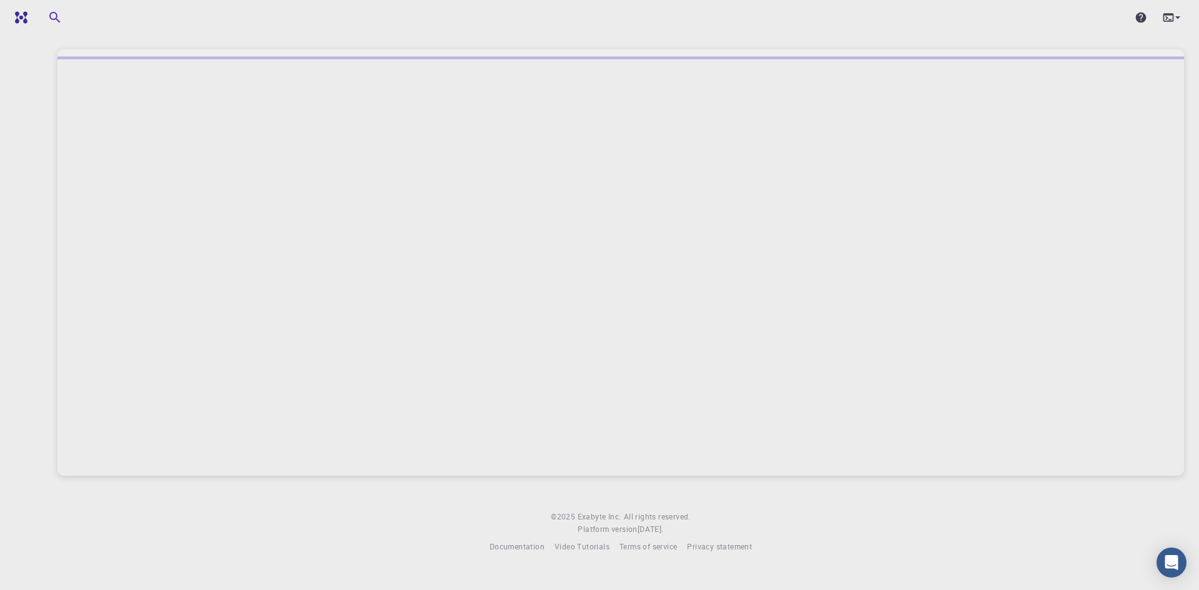 This screenshot has width=1199, height=590. What do you see at coordinates (582, 546) in the screenshot?
I see `span: Video Tutorials` at bounding box center [582, 546].